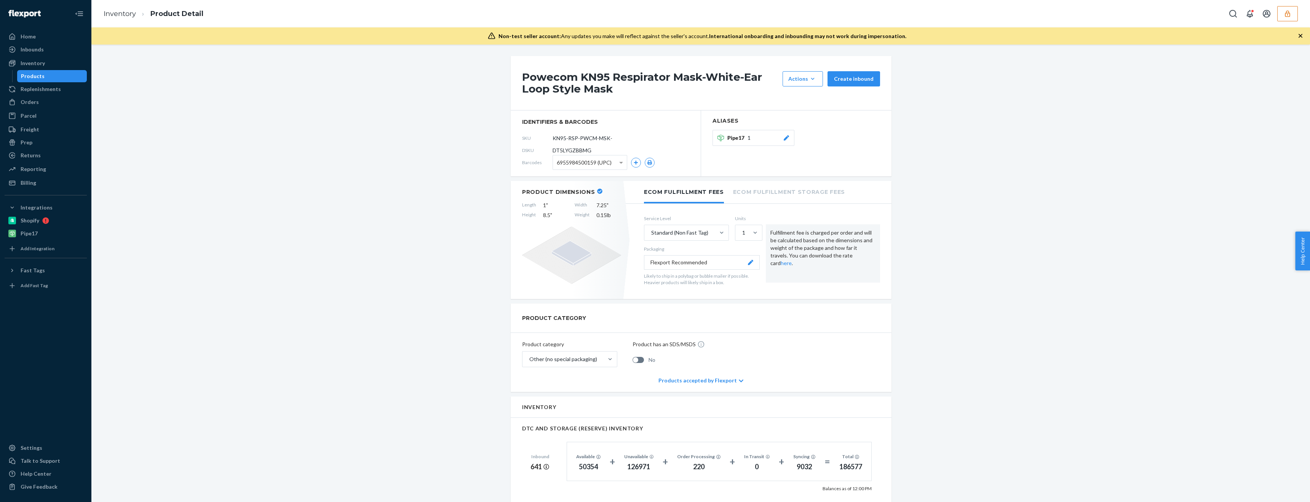  Describe the element at coordinates (37, 248) in the screenshot. I see `div: Add Integration` at that location.